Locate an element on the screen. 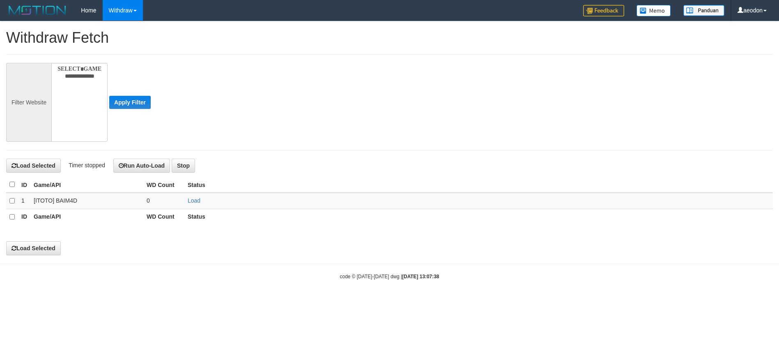  button: Stop is located at coordinates (183, 165).